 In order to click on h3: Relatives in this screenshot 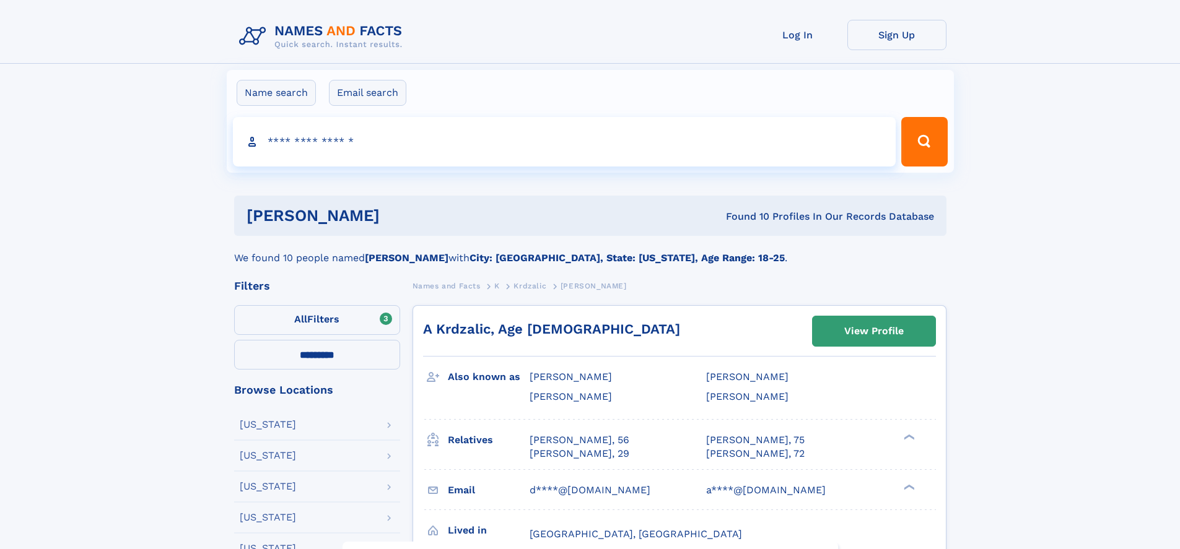, I will do `click(489, 440)`.